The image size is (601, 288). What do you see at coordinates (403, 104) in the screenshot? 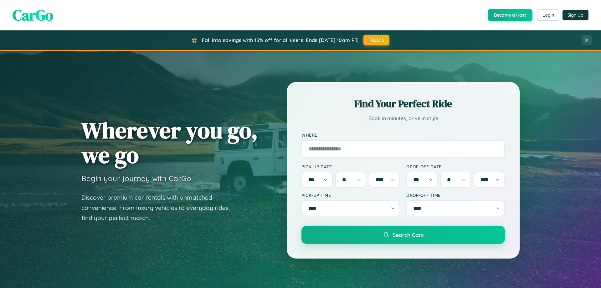
I see `h2: Find Your Perfect Ride` at bounding box center [403, 104].